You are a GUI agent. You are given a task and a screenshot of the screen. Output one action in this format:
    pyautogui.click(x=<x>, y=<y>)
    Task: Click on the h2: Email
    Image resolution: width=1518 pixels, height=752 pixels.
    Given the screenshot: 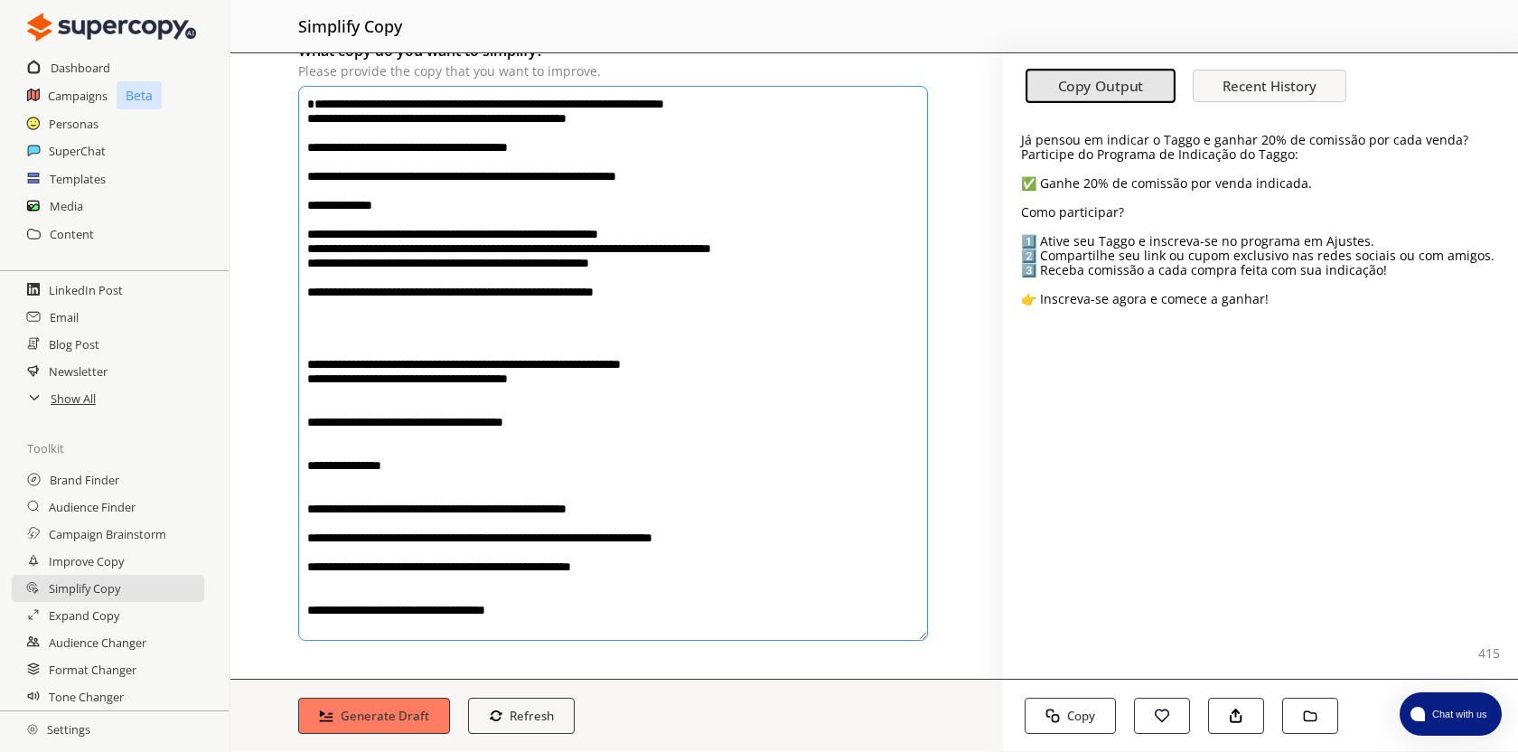 What is the action you would take?
    pyautogui.click(x=64, y=317)
    